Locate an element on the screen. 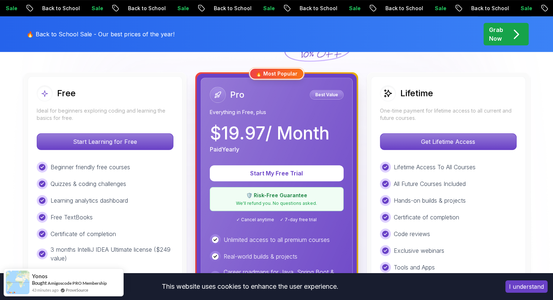 The width and height of the screenshot is (553, 300). p: Unlimited access to all premium courses is located at coordinates (277, 240).